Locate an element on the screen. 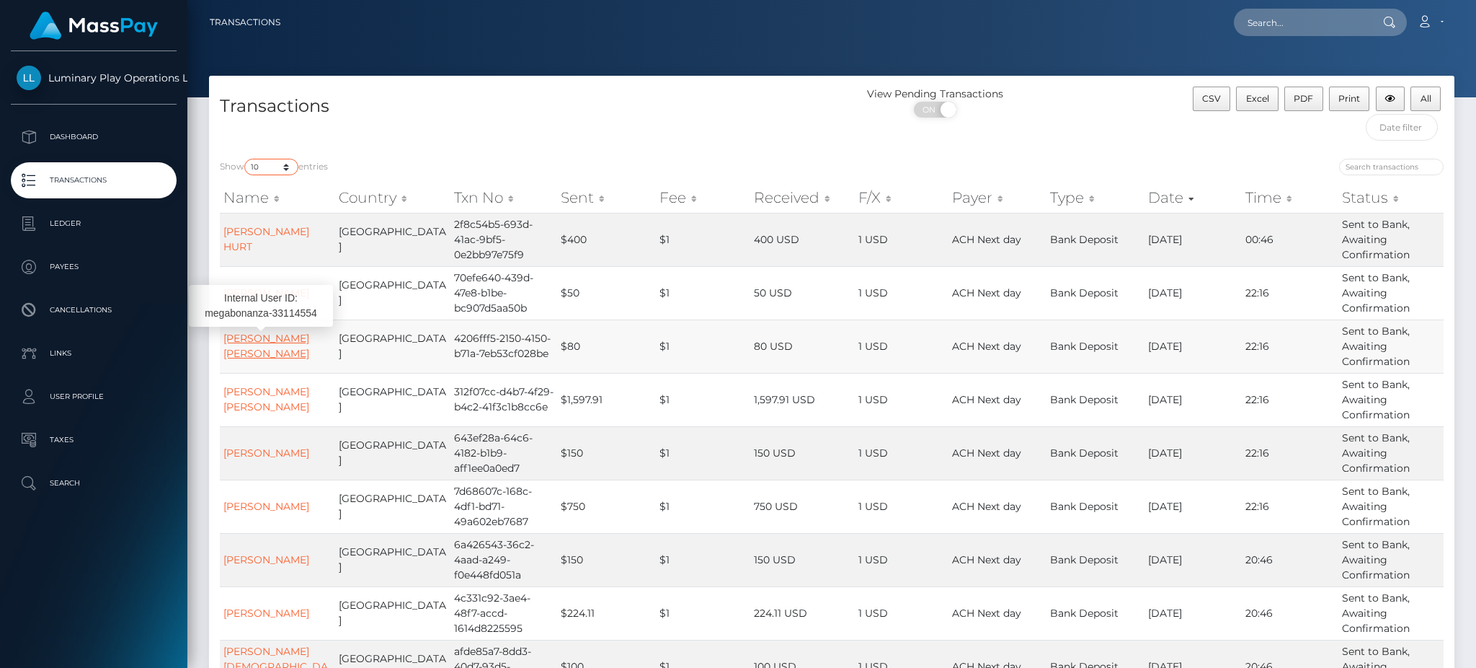 The width and height of the screenshot is (1476, 668). span: Excel is located at coordinates (1258, 98).